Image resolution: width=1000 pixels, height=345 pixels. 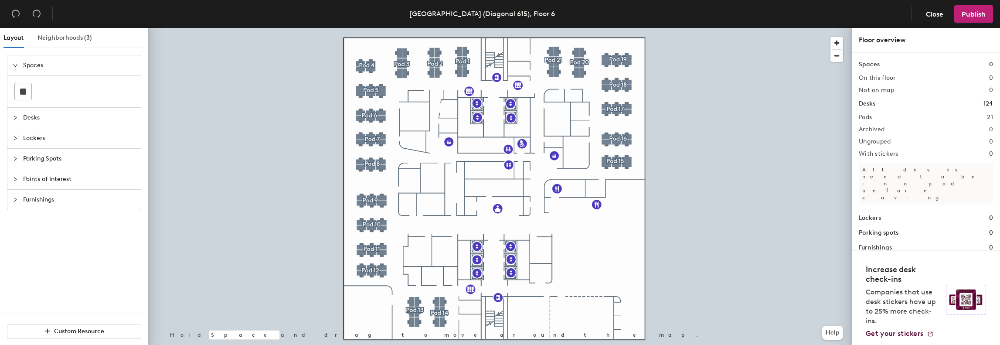 I want to click on button: Custom Resource, so click(x=74, y=331).